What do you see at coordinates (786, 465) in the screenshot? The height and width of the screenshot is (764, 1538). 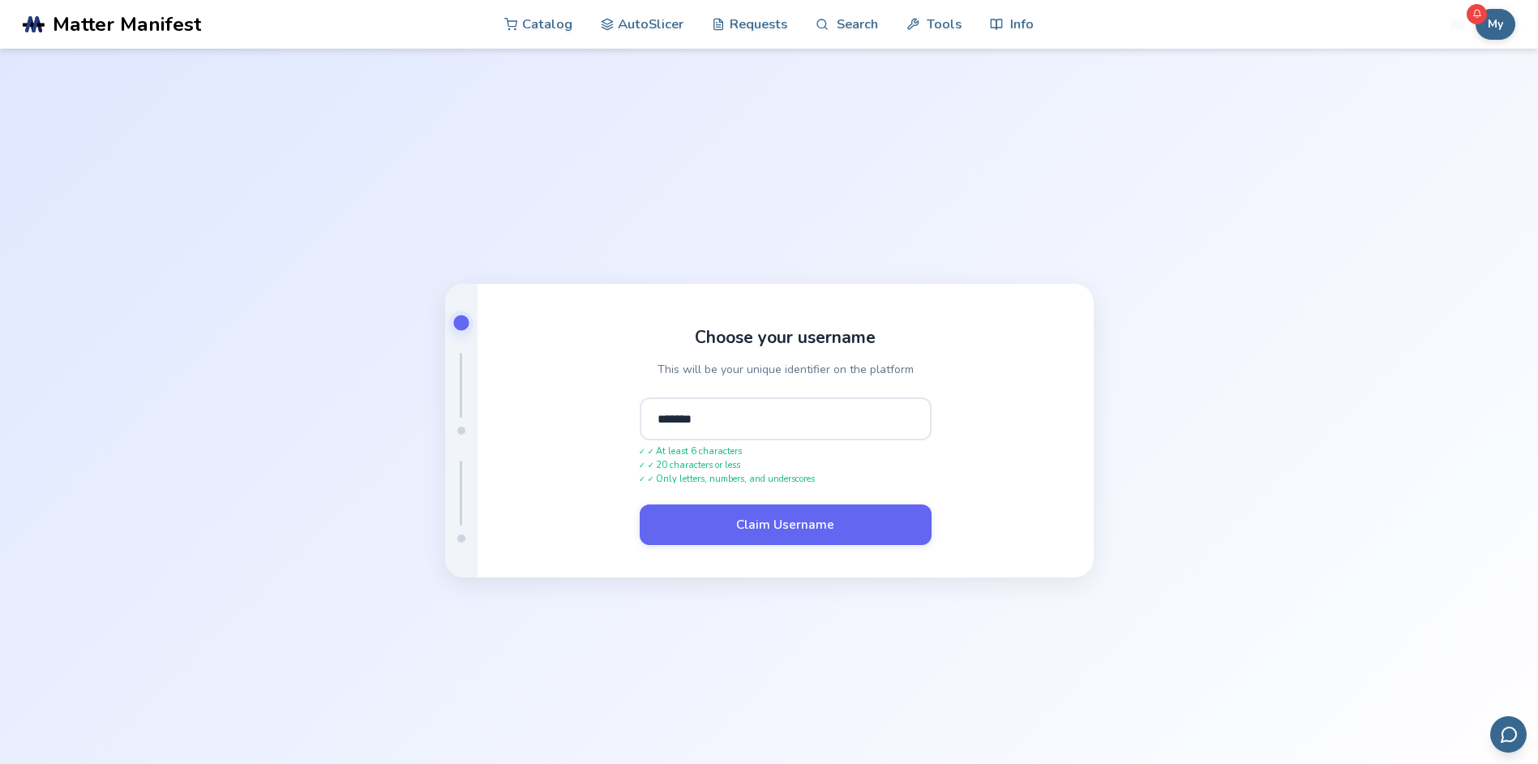 I see `span: ✓ 20 characters or less` at bounding box center [786, 465].